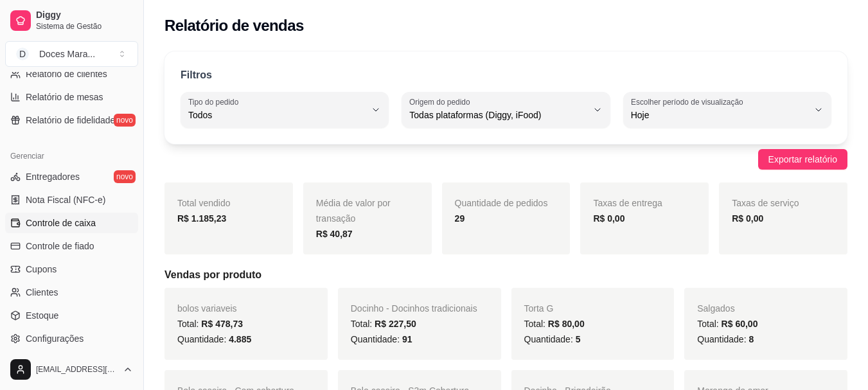 The width and height of the screenshot is (868, 390). I want to click on span: Controle de caixa, so click(60, 223).